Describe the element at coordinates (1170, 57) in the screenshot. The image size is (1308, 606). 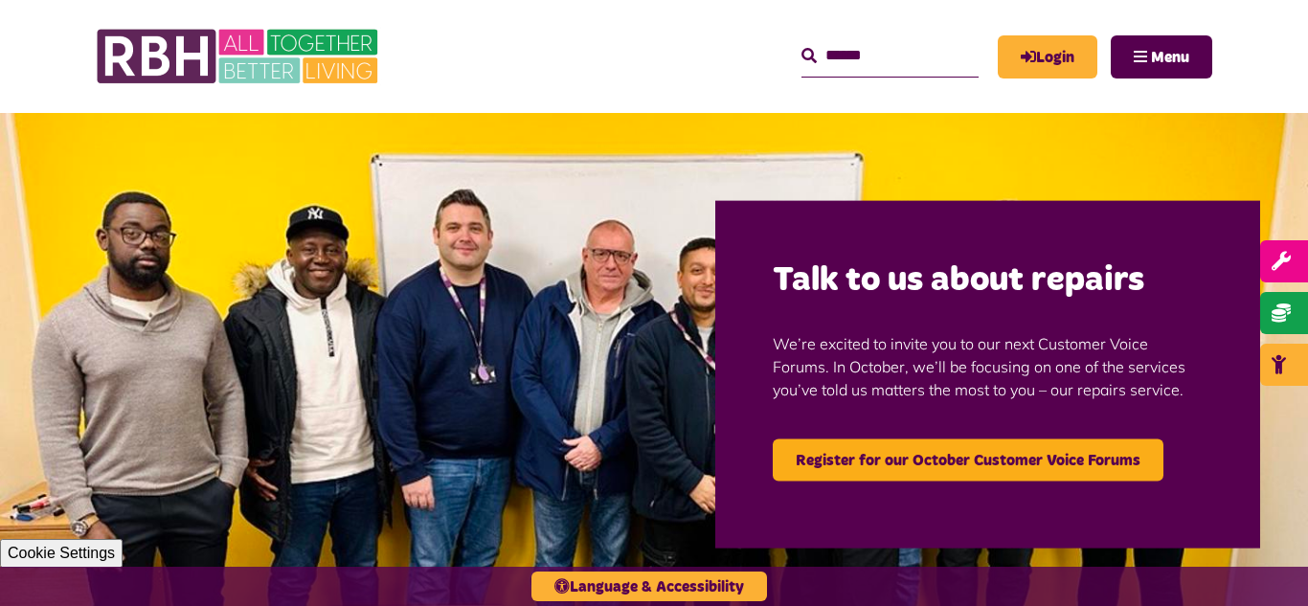
I see `span: Menu` at that location.